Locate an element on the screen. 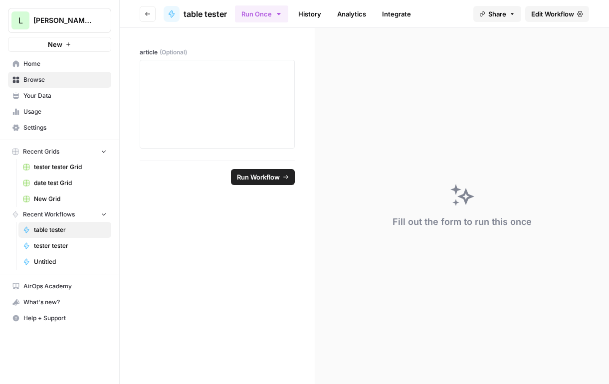 The height and width of the screenshot is (384, 609). a: tester tester is located at coordinates (65, 246).